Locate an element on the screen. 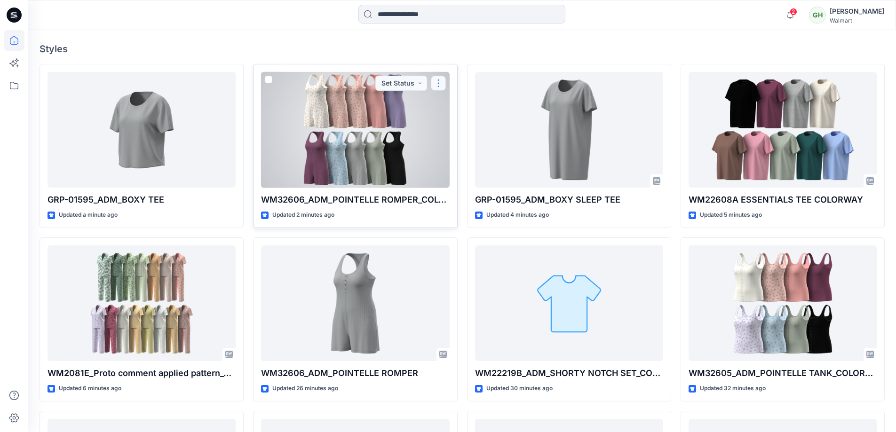 The image size is (896, 432). p: Updated 5 minutes ago is located at coordinates (731, 215).